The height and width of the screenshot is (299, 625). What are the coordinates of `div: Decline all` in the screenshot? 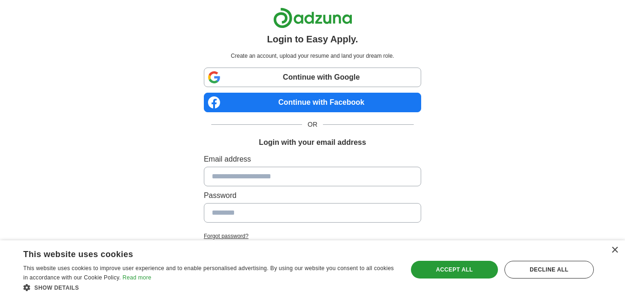 It's located at (549, 269).